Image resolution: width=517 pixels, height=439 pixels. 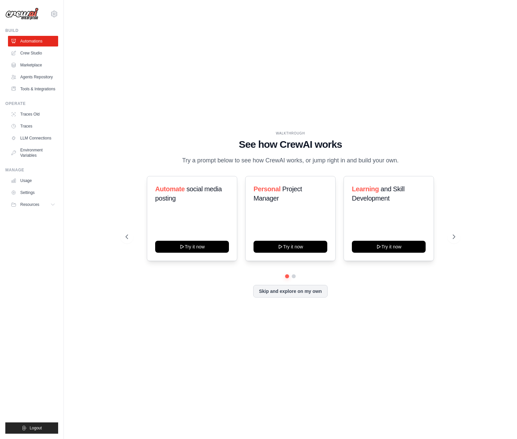 I want to click on div: Build, so click(x=32, y=31).